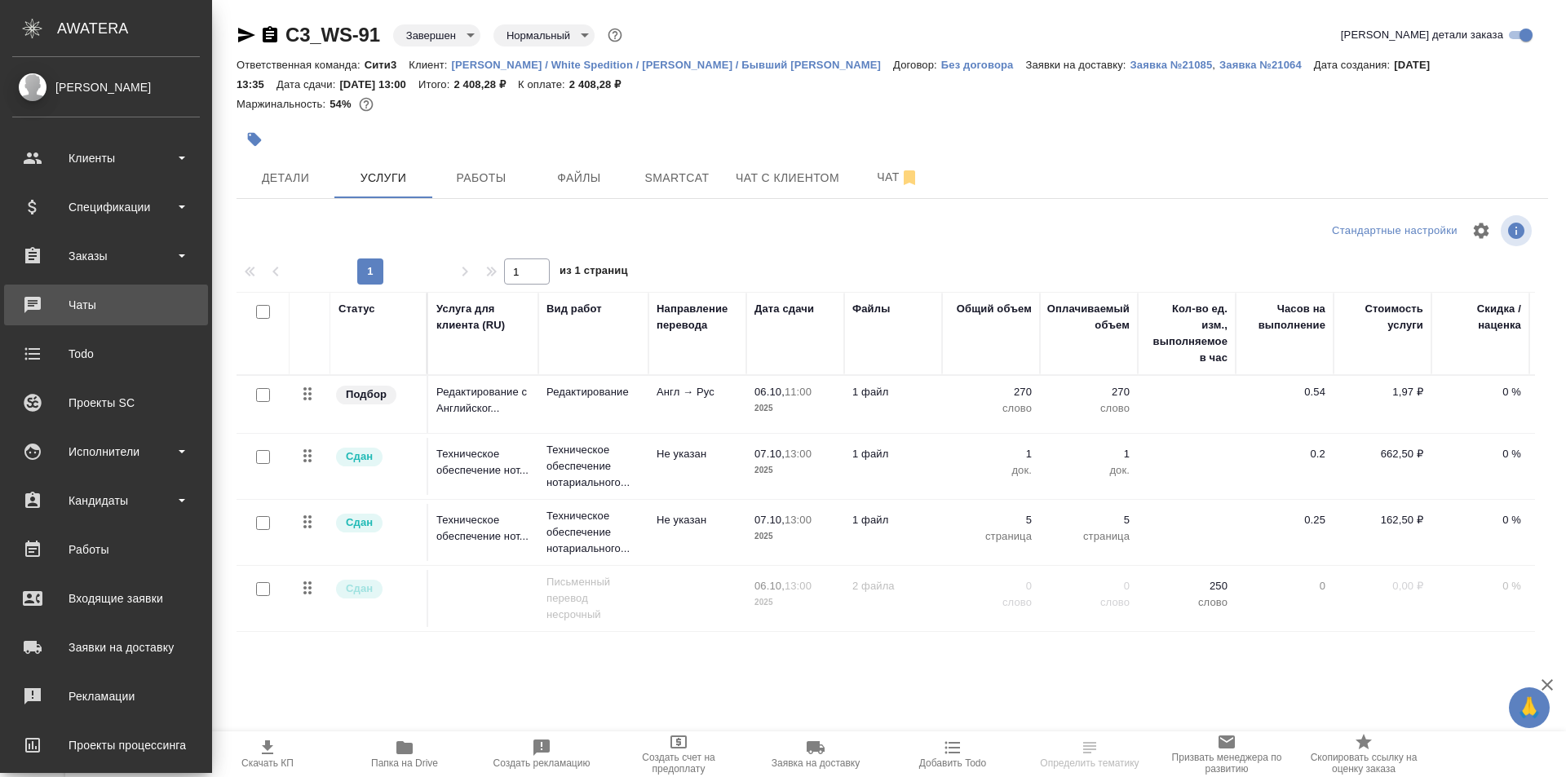 This screenshot has height=777, width=1566. What do you see at coordinates (383, 178) in the screenshot?
I see `span: Услуги` at bounding box center [383, 178].